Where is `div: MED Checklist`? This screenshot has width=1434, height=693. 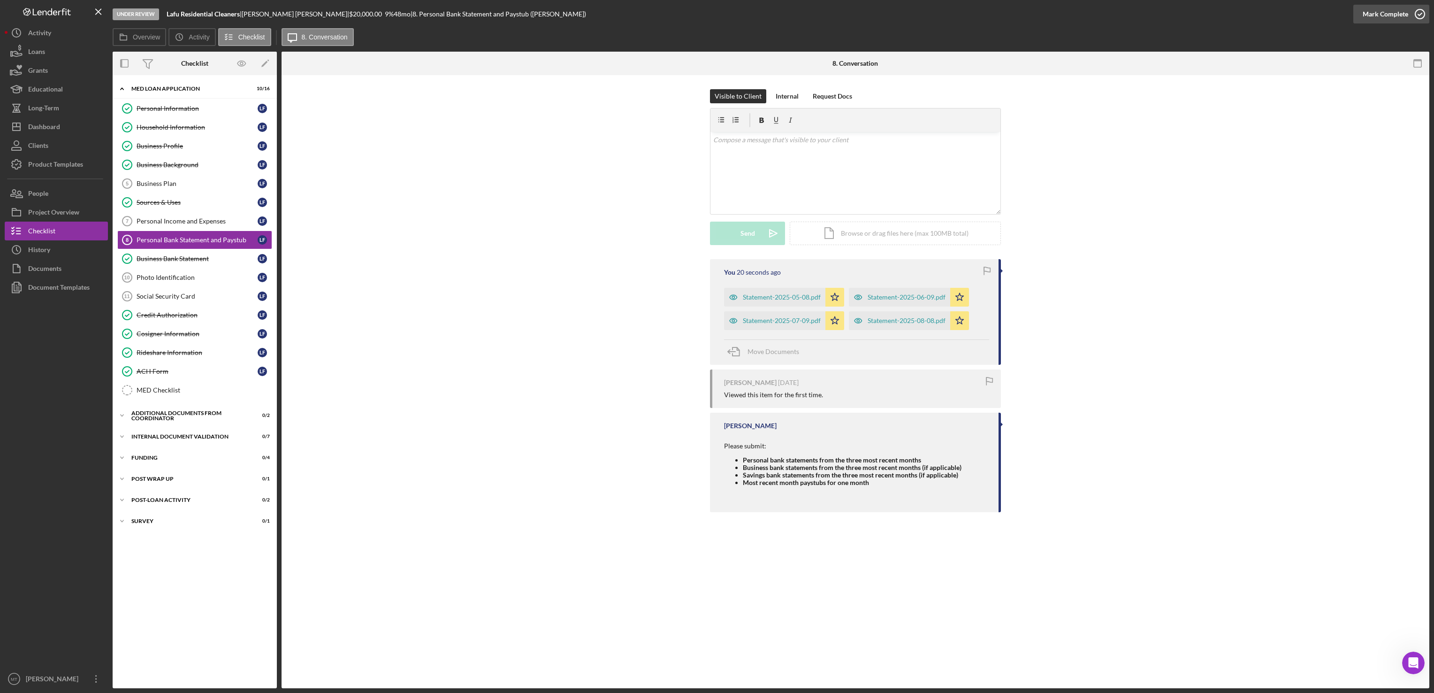
div: MED Checklist is located at coordinates (204, 390).